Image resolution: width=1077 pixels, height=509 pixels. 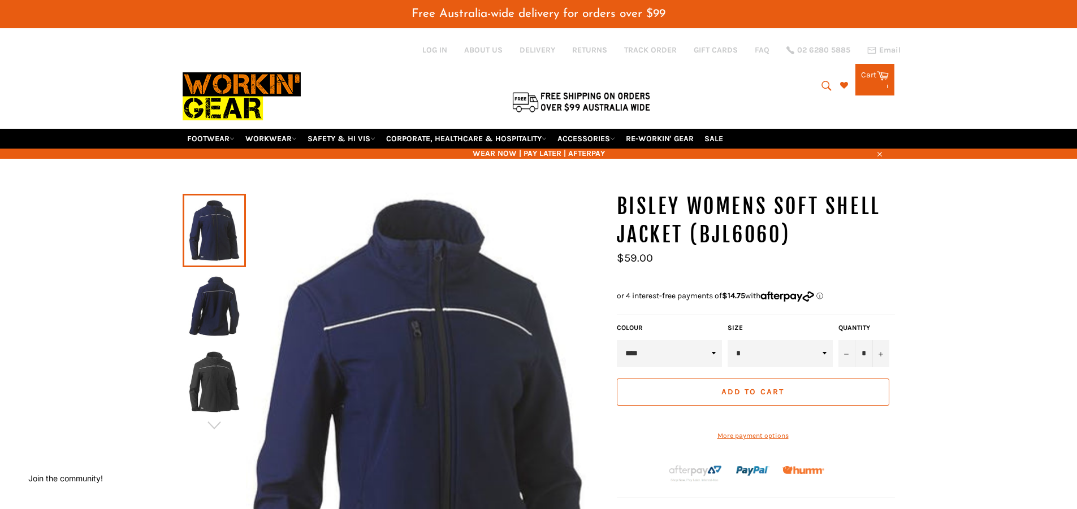 What do you see at coordinates (883, 50) in the screenshot?
I see `a: Email` at bounding box center [883, 50].